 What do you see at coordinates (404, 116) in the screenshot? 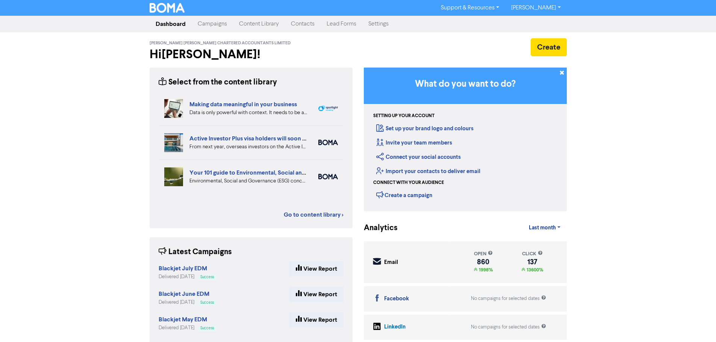
I see `div: Setting up your account` at bounding box center [404, 116].